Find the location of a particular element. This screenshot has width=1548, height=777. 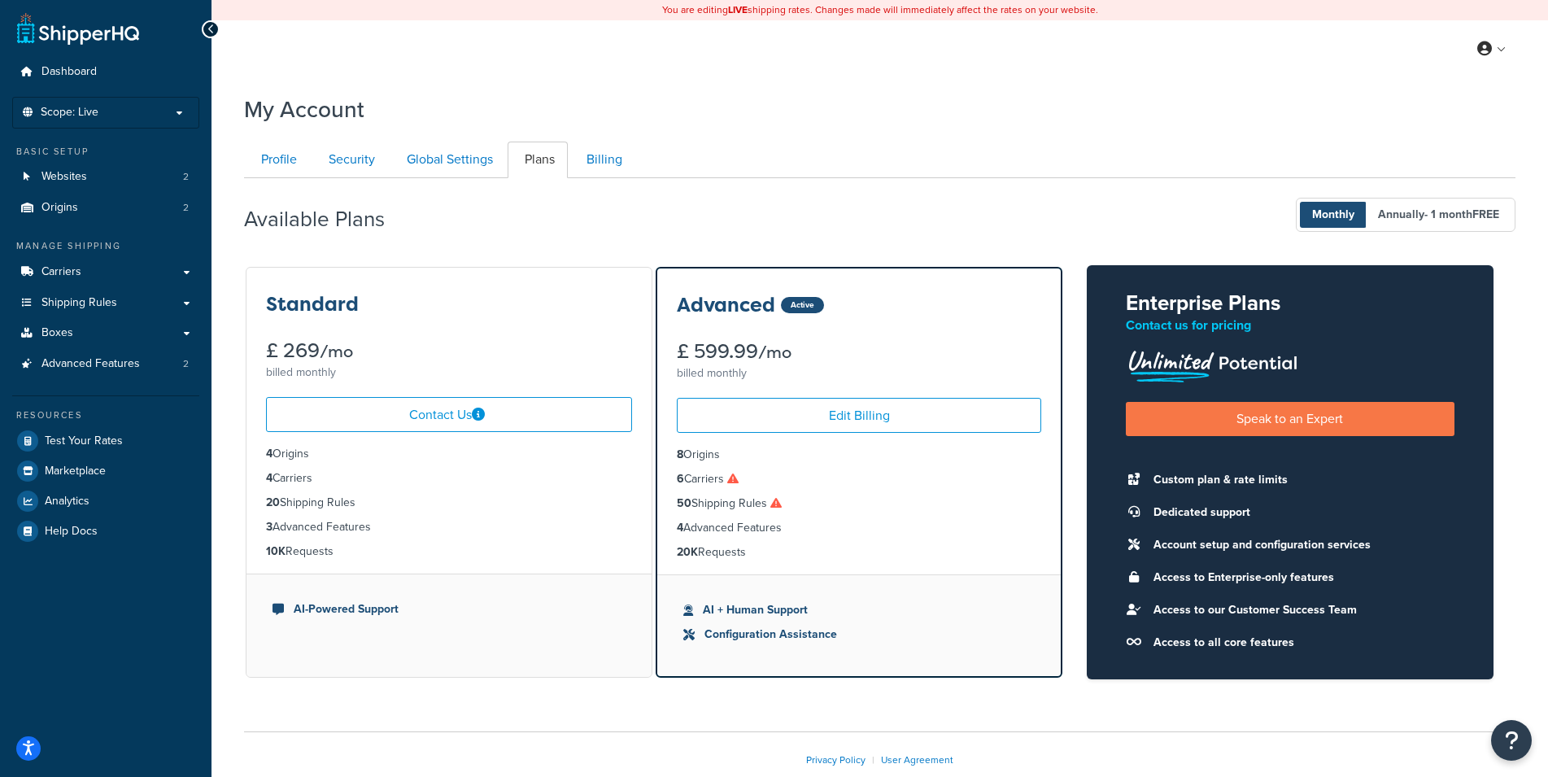

strong: 8 is located at coordinates (680, 454).